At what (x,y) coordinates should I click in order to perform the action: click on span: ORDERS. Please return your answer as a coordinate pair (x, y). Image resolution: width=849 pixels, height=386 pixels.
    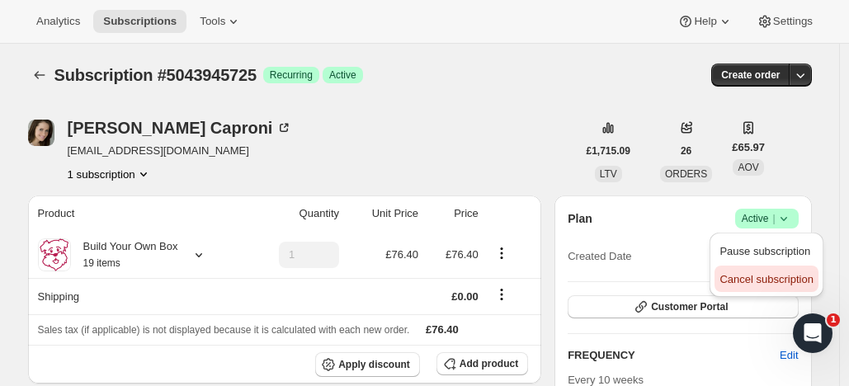
    Looking at the image, I should click on (685, 174).